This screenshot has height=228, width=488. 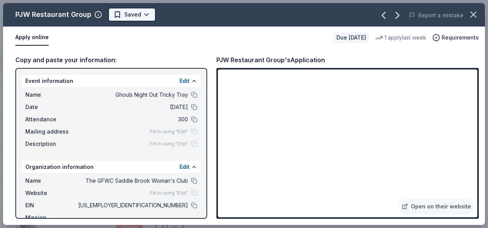 What do you see at coordinates (111, 81) in the screenshot?
I see `div: Event information` at bounding box center [111, 81].